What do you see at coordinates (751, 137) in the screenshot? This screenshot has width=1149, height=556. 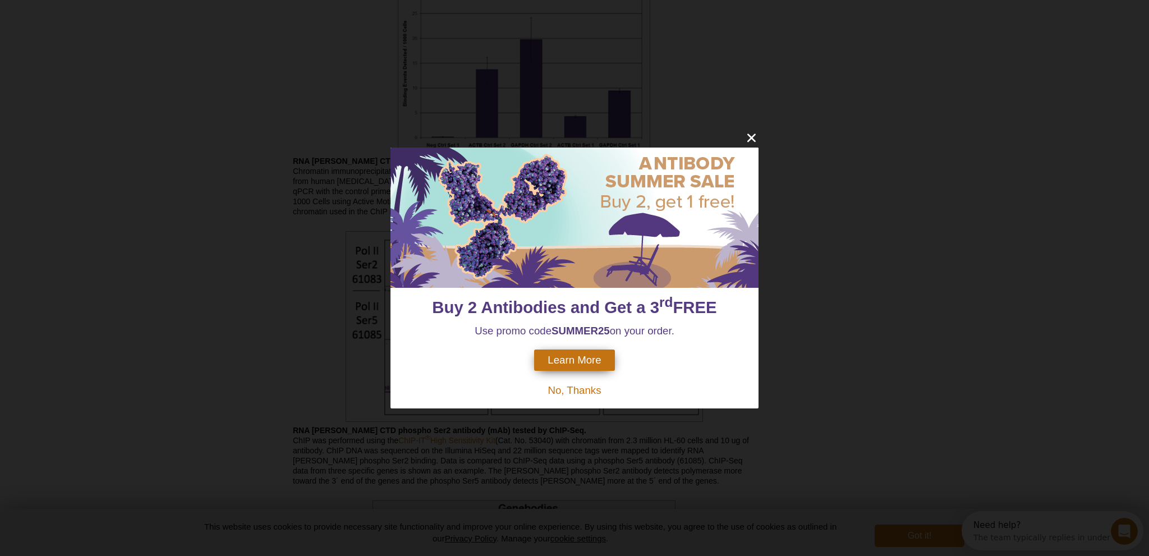 I see `button: close` at bounding box center [751, 137].